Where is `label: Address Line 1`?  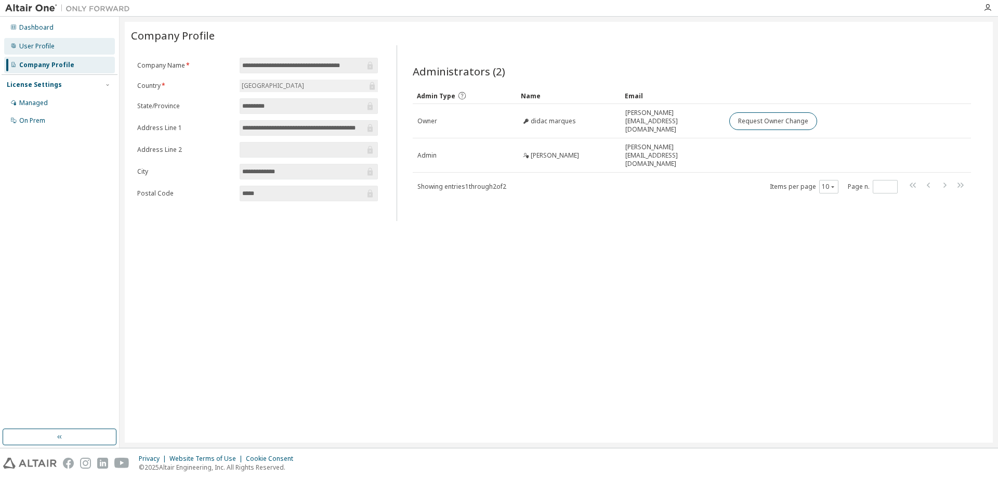
label: Address Line 1 is located at coordinates (185, 128).